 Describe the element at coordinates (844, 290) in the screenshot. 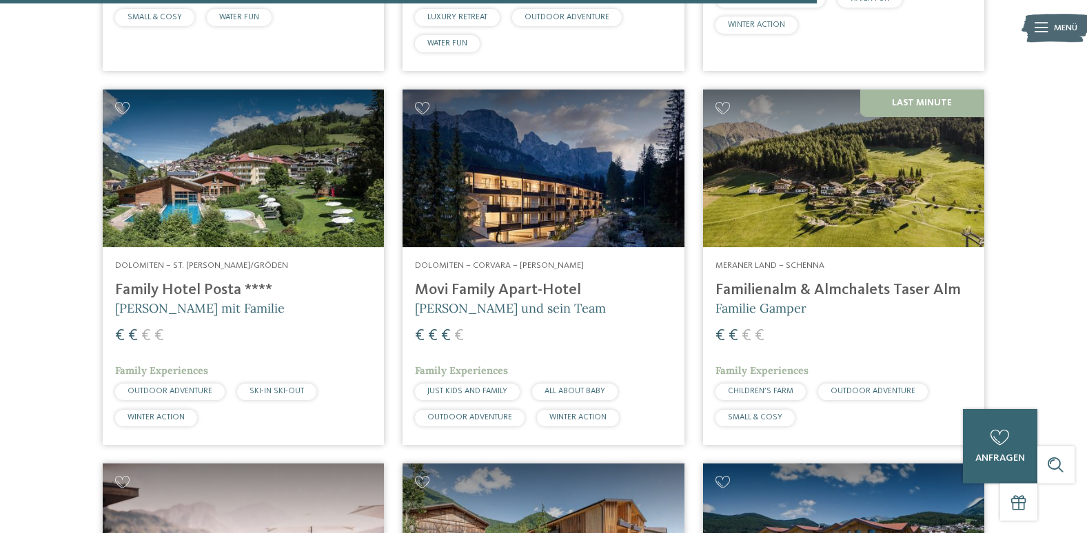

I see `h4: Familienalm & Almchalets Taser Alm` at that location.